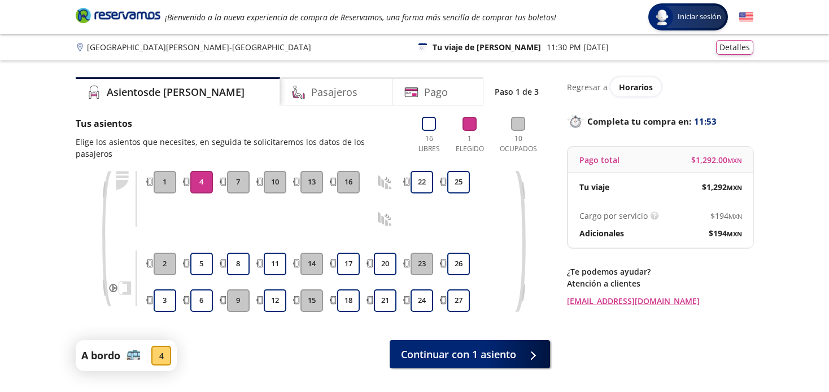  Describe the element at coordinates (660, 121) in the screenshot. I see `p: Completa tu compra en :` at that location.